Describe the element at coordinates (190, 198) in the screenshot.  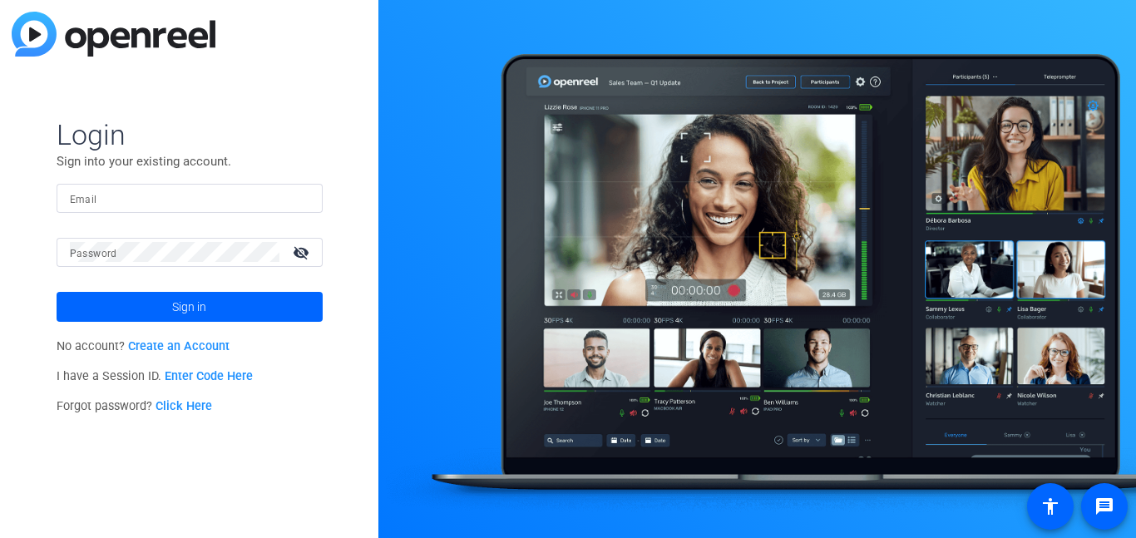
I see `input: Enter Email Address` at that location.